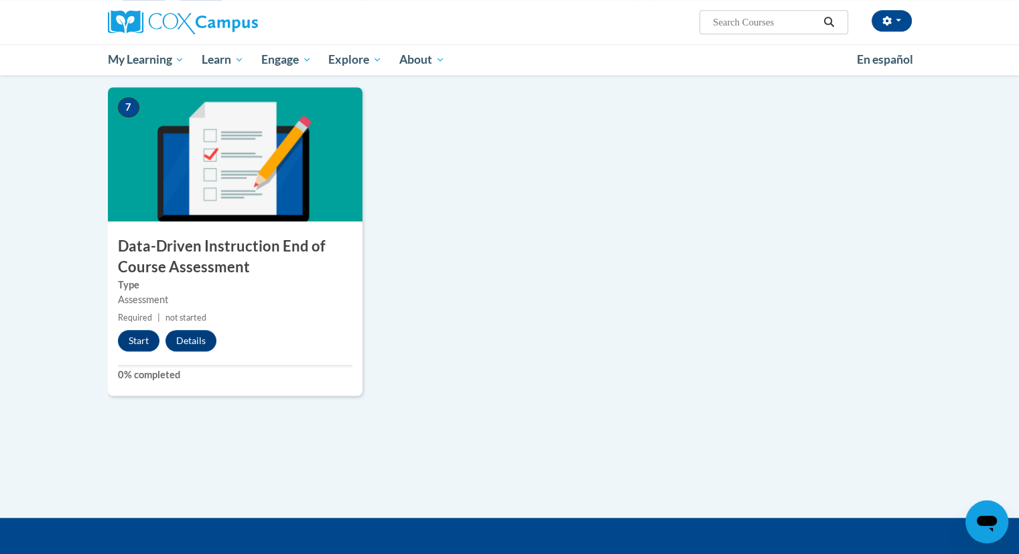  Describe the element at coordinates (422, 60) in the screenshot. I see `a: About` at that location.